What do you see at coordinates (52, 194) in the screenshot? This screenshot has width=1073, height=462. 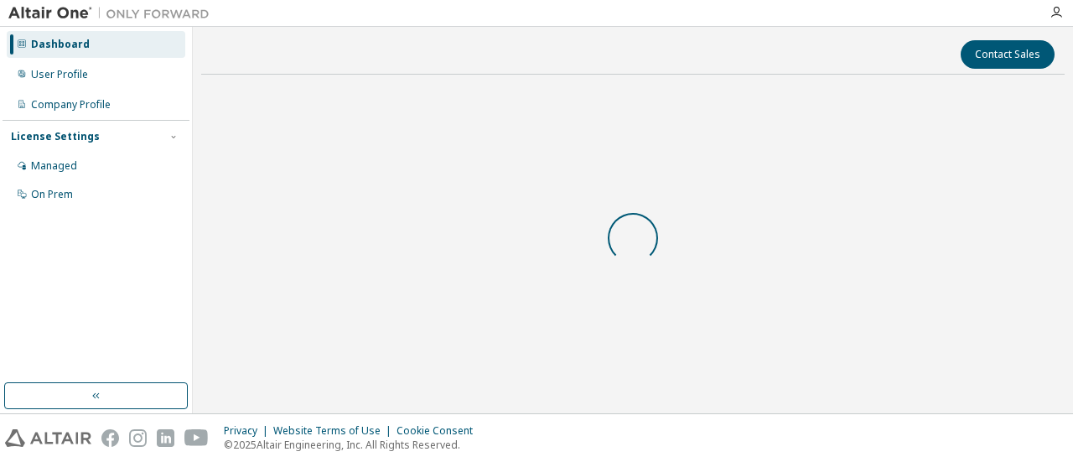 I see `div: On Prem` at bounding box center [52, 194].